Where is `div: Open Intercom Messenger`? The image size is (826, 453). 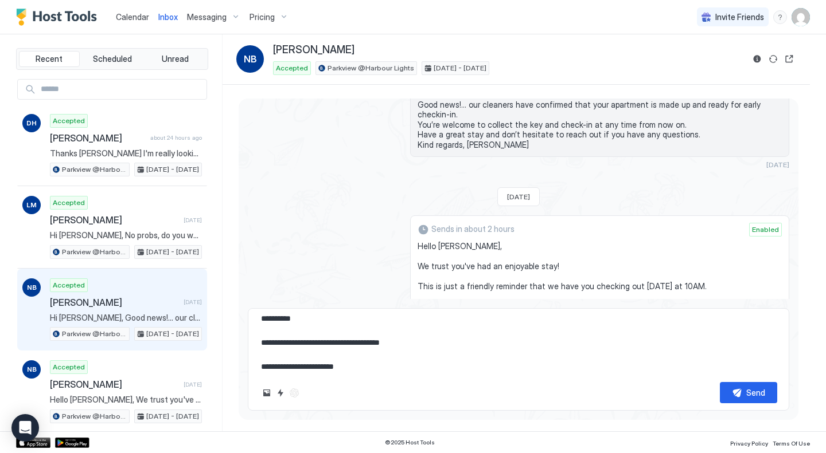 div: Open Intercom Messenger is located at coordinates (25, 428).